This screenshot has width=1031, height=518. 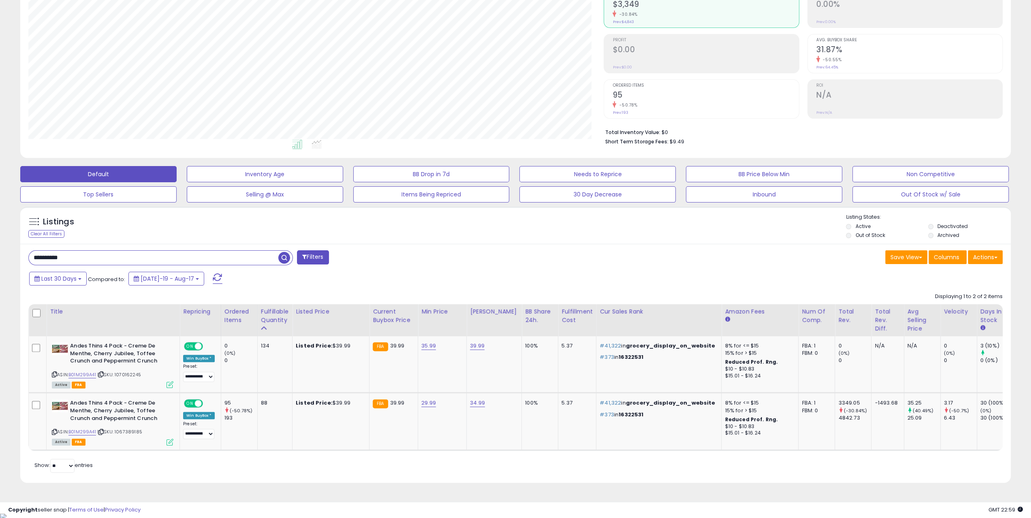 I want to click on div: BB Share 24h., so click(x=539, y=316).